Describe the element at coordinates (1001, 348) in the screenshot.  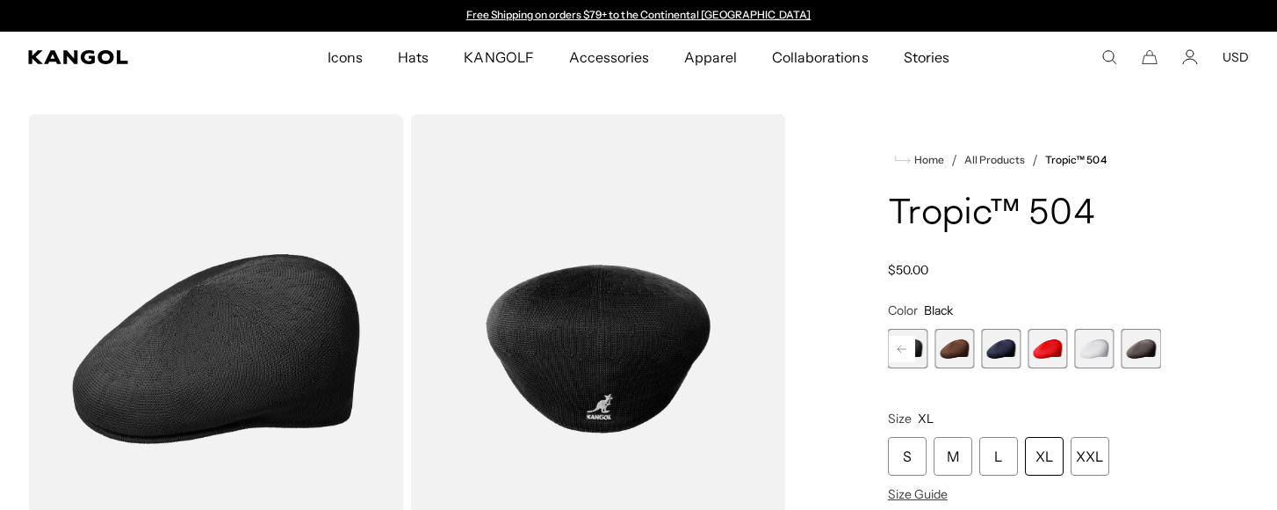
I see `label: Navy` at that location.